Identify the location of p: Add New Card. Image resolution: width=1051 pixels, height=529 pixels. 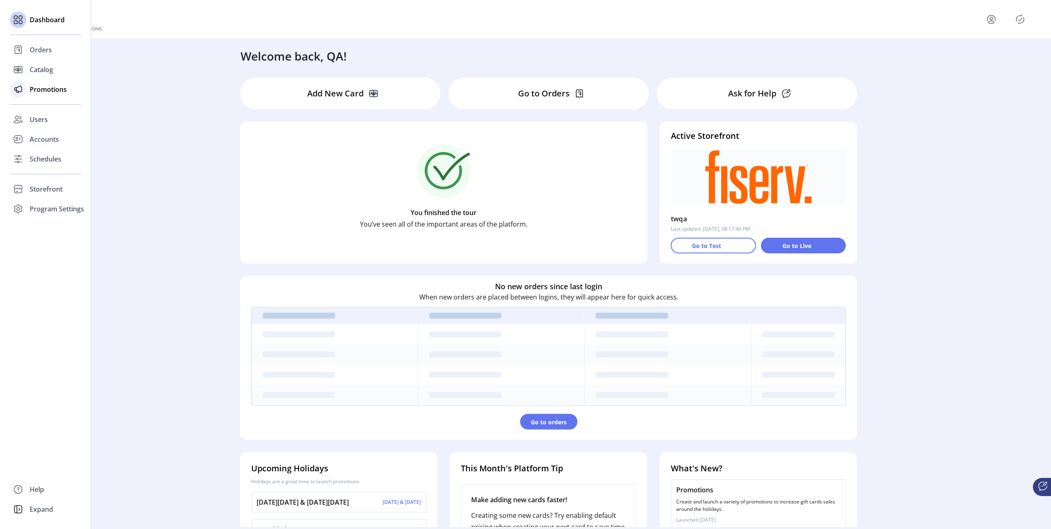
(335, 94).